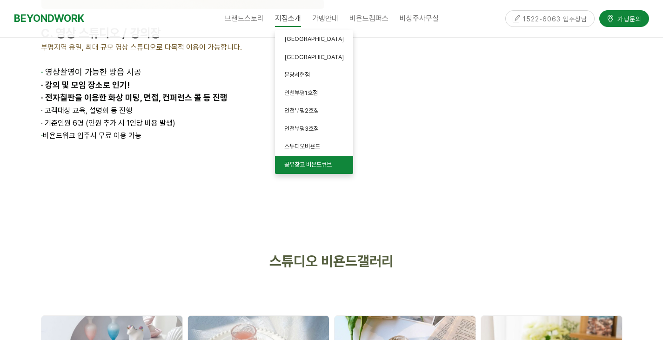  Describe the element at coordinates (85, 85) in the screenshot. I see `strong: · 강의 및 모임 장소로 인기!` at that location.